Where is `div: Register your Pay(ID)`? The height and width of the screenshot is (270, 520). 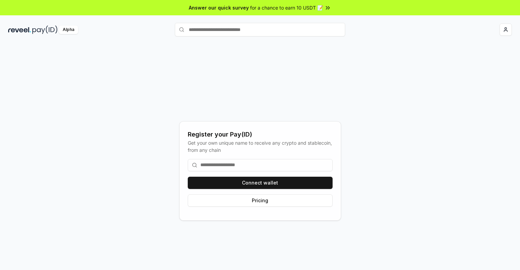
div: Register your Pay(ID) is located at coordinates (260, 135).